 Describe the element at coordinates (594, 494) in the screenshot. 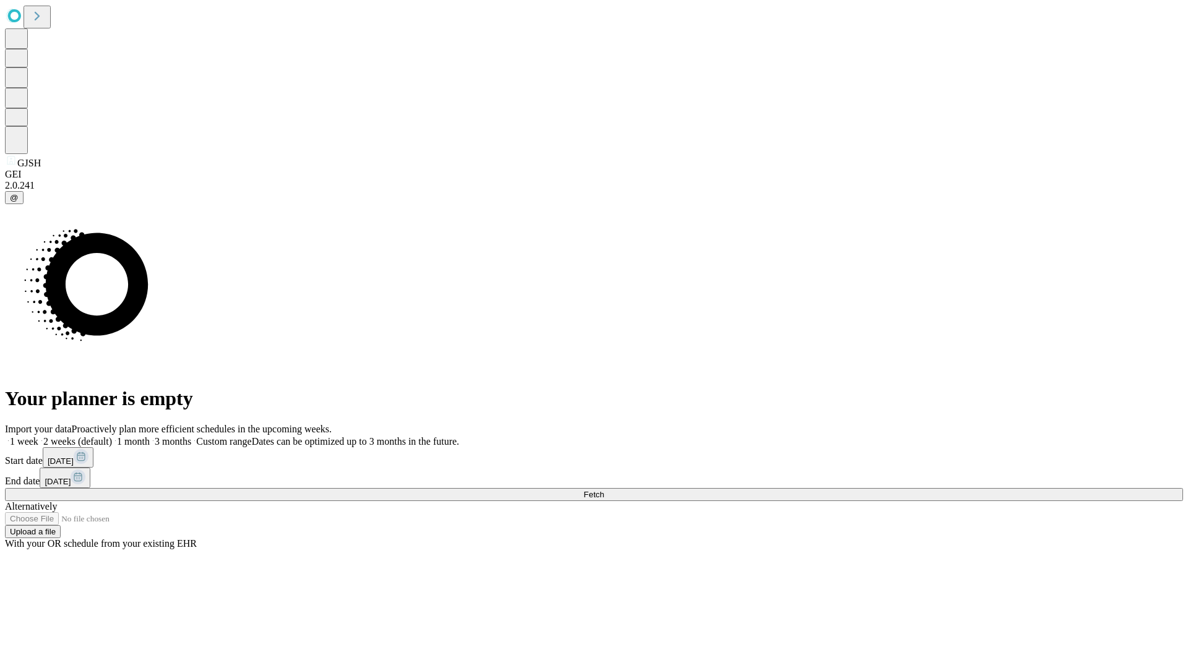

I see `button: Fetch` at that location.